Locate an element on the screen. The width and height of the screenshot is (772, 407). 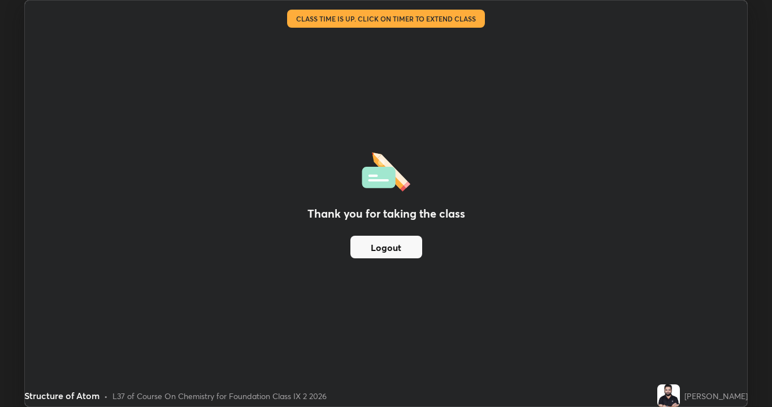
div: Structure of Atom is located at coordinates (62, 396).